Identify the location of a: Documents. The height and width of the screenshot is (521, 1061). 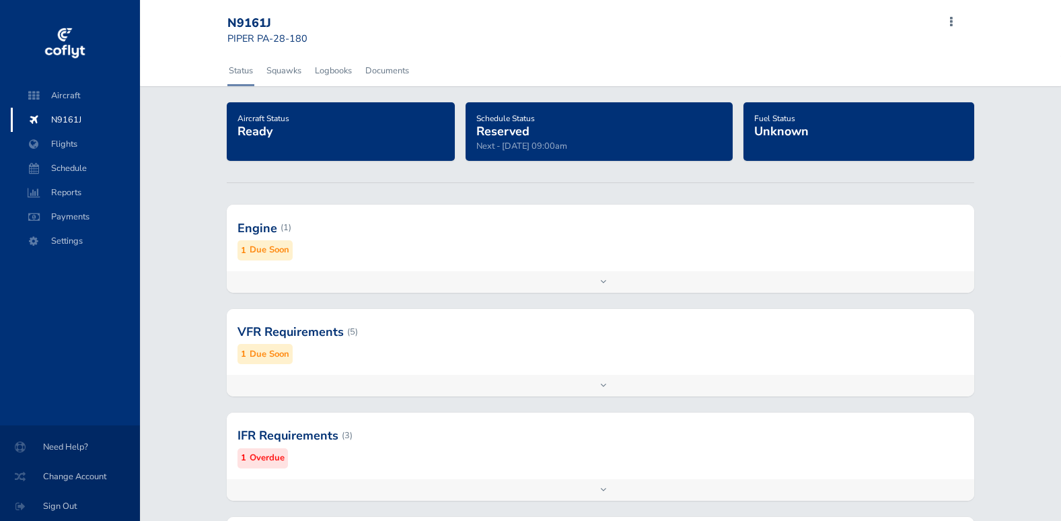
(387, 71).